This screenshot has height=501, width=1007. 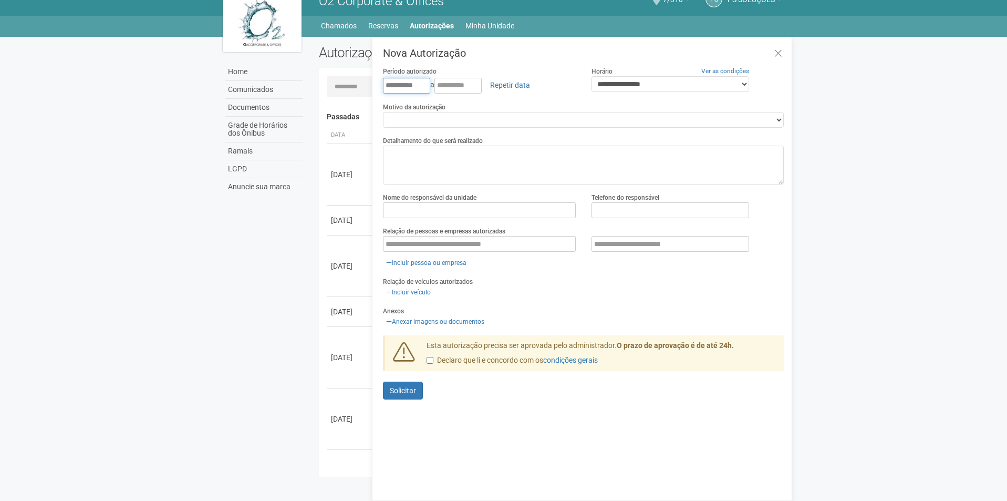 What do you see at coordinates (625, 198) in the screenshot?
I see `label: Telefone do responsável` at bounding box center [625, 198].